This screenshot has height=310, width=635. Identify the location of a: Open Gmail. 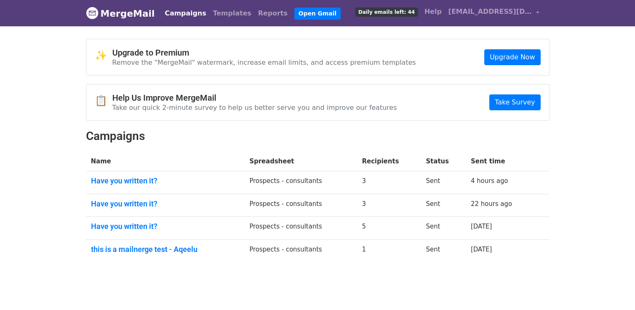
(317, 13).